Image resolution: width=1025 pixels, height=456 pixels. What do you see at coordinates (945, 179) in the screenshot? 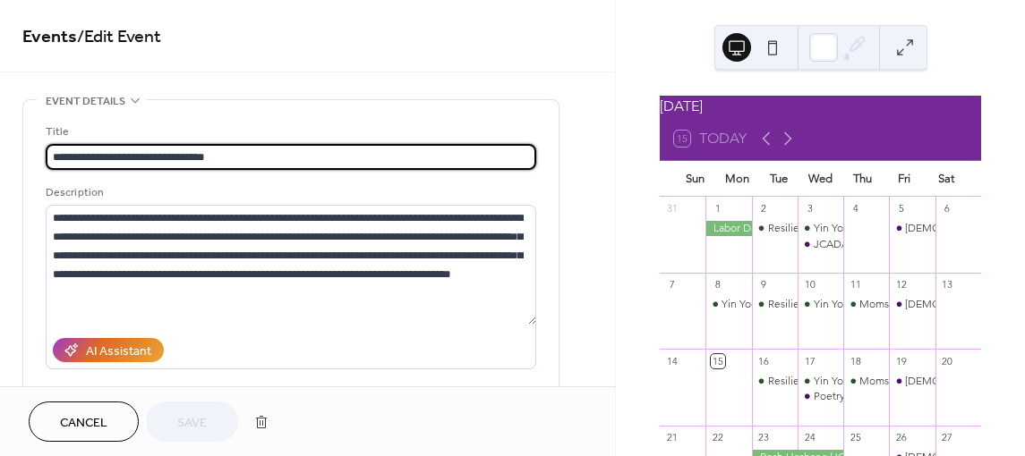
I see `div: Sat` at bounding box center [945, 179].